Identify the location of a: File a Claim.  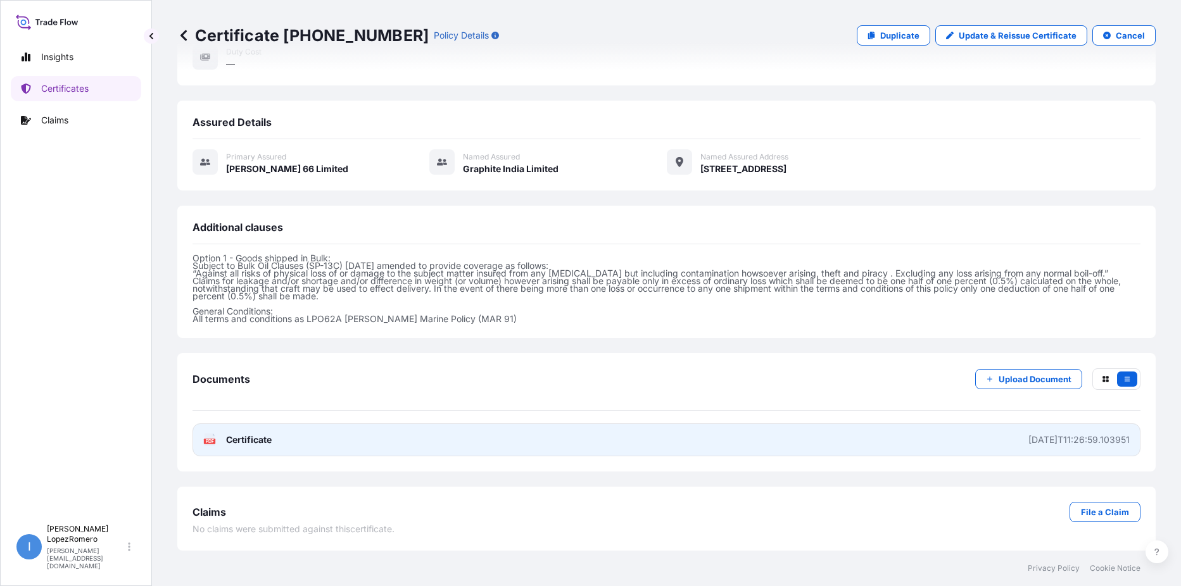
(1105, 512).